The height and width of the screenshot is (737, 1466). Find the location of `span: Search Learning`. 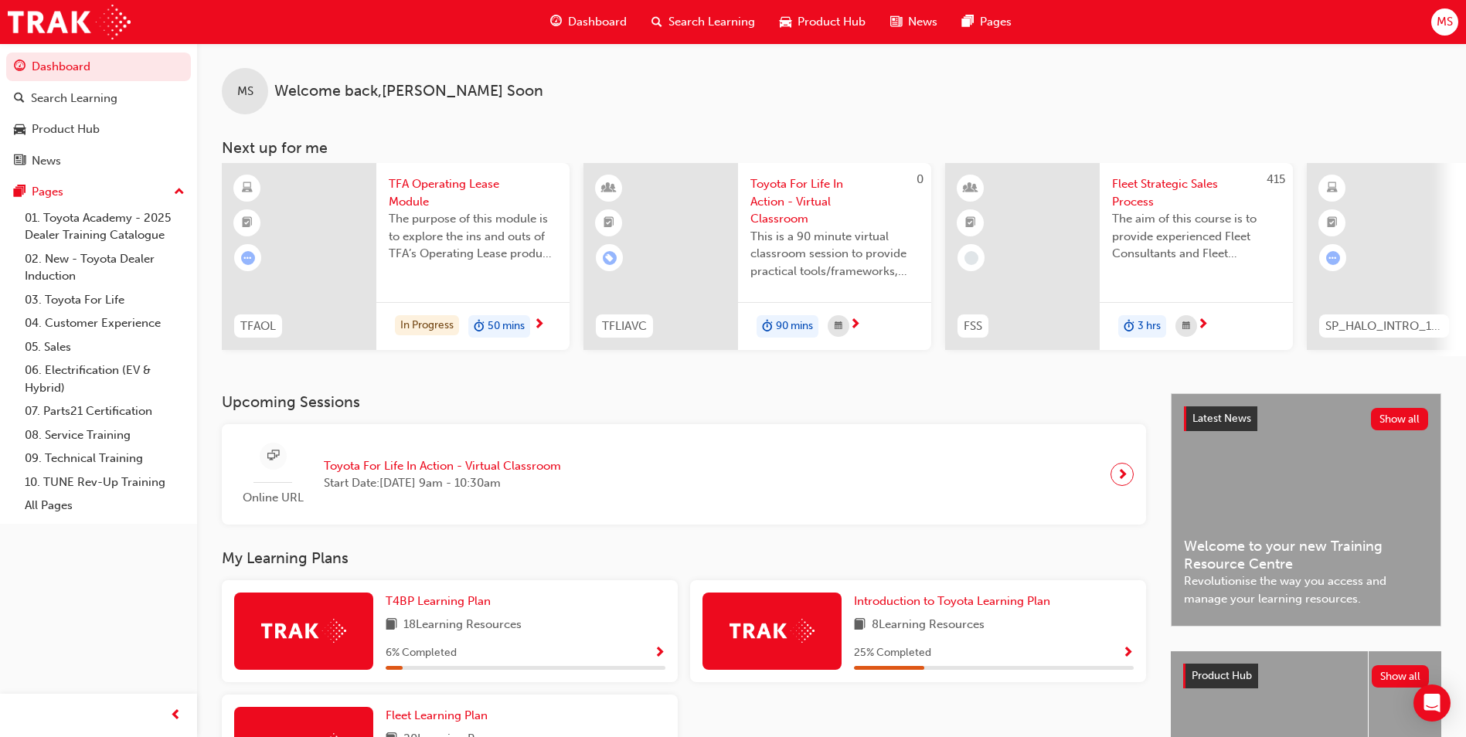

span: Search Learning is located at coordinates (712, 22).